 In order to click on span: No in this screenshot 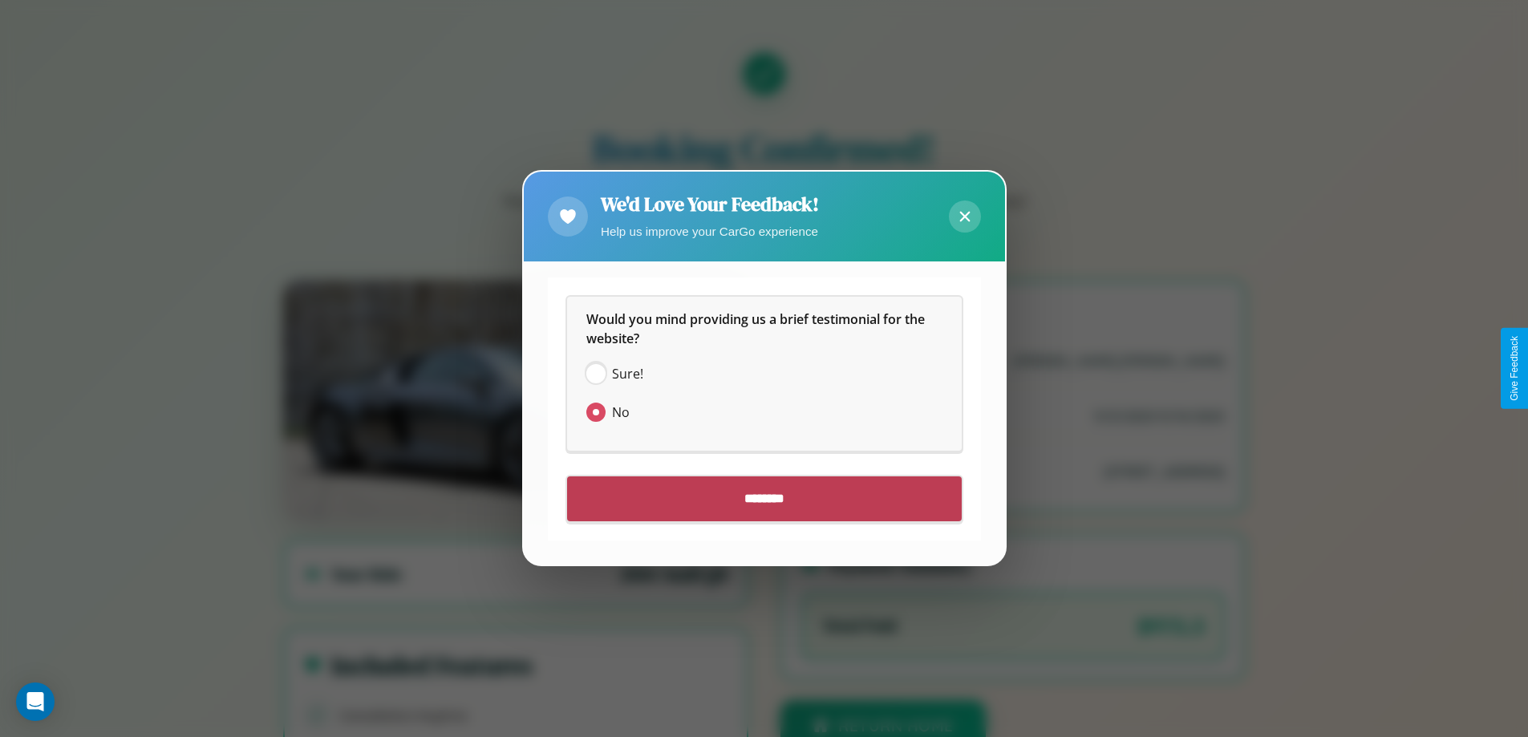, I will do `click(621, 413)`.